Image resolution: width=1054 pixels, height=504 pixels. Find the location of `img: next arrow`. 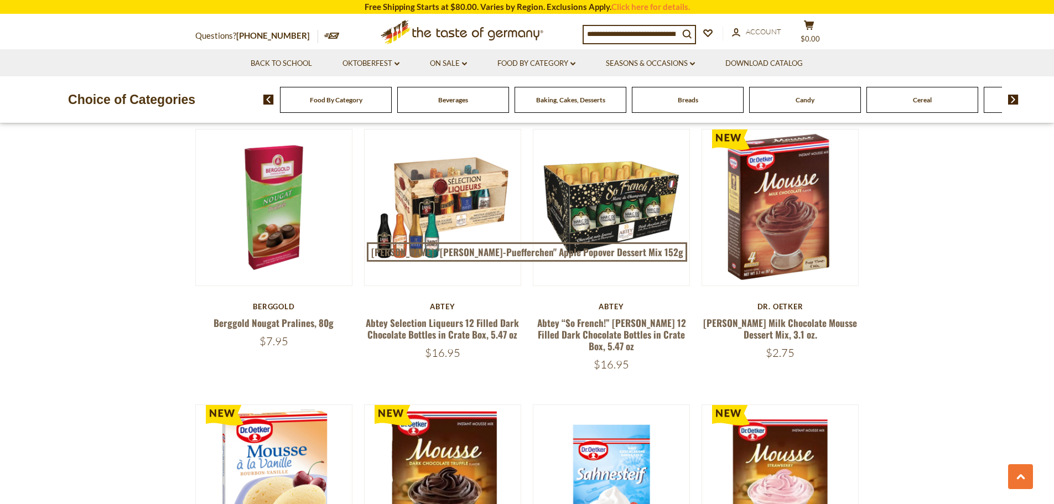

img: next arrow is located at coordinates (1013, 100).